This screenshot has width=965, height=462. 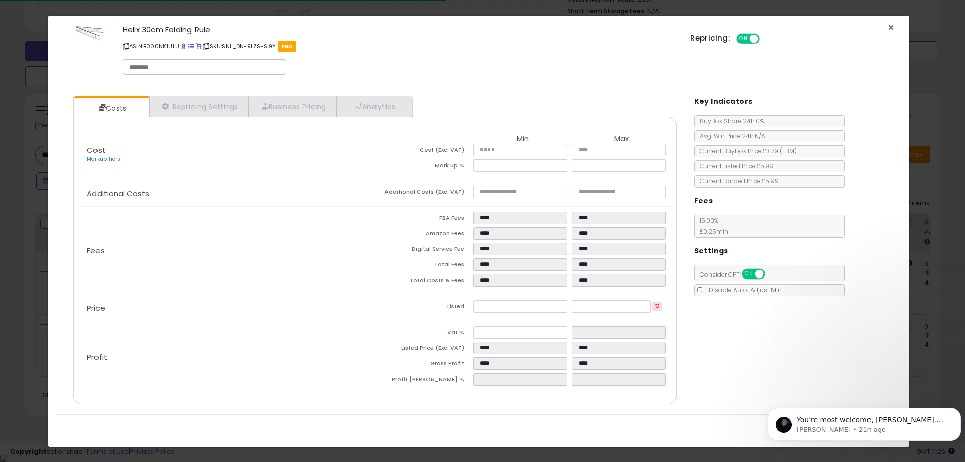 What do you see at coordinates (711, 251) in the screenshot?
I see `h5: Settings` at bounding box center [711, 251].